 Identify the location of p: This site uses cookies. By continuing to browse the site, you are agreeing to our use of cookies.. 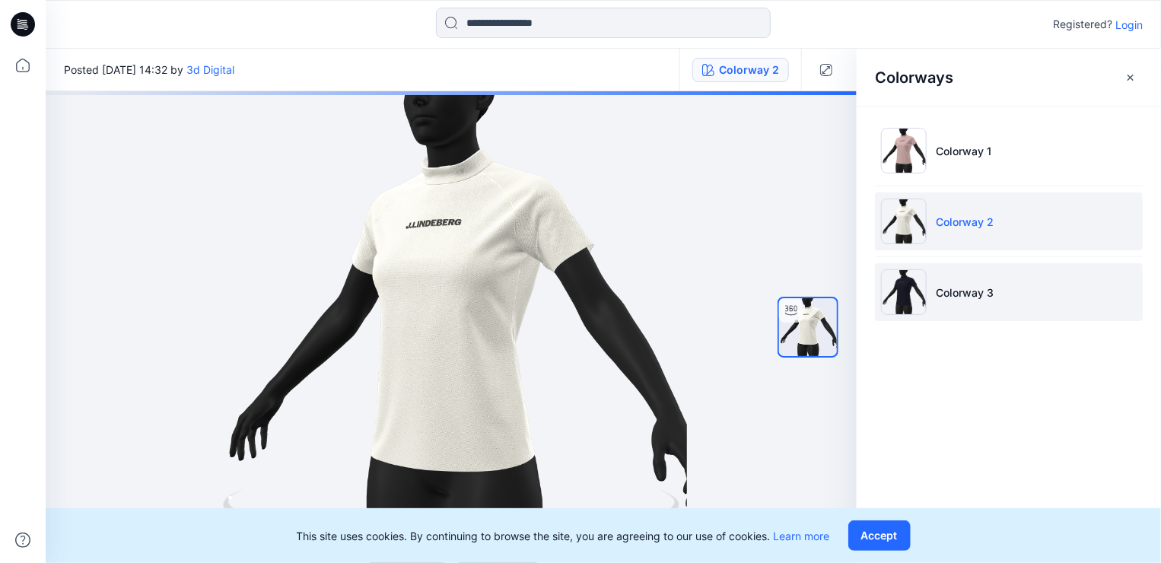
(563, 536).